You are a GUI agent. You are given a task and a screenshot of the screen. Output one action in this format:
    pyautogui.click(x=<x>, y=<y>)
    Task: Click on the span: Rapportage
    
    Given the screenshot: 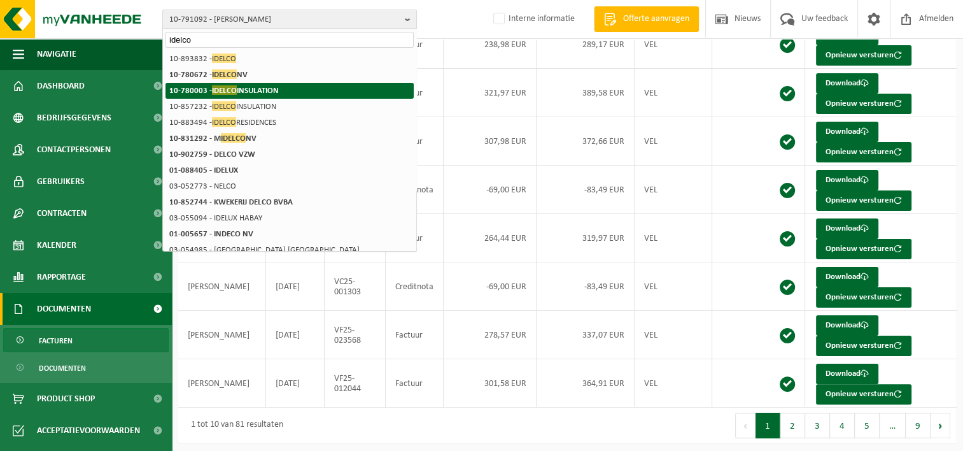 What is the action you would take?
    pyautogui.click(x=61, y=277)
    